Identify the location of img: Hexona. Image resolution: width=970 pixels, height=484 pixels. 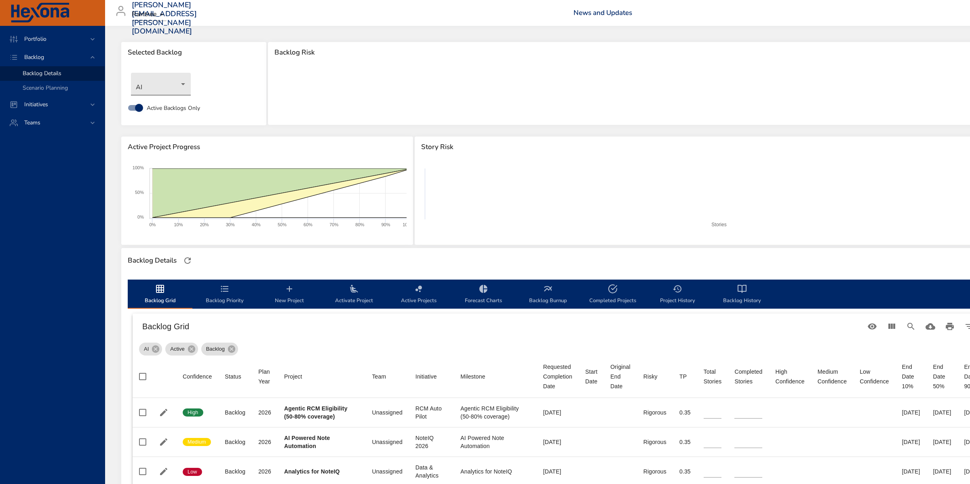
(40, 13).